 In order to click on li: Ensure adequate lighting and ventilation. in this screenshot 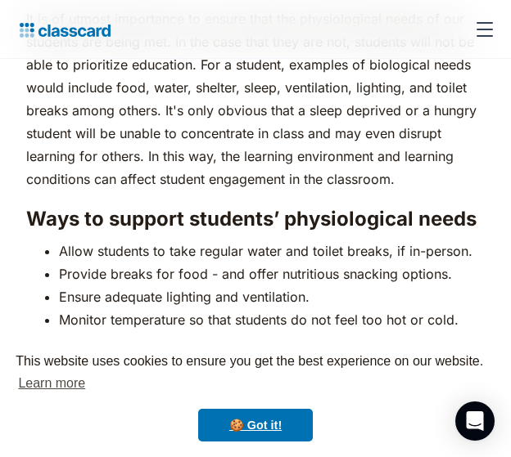, I will do `click(272, 297)`.